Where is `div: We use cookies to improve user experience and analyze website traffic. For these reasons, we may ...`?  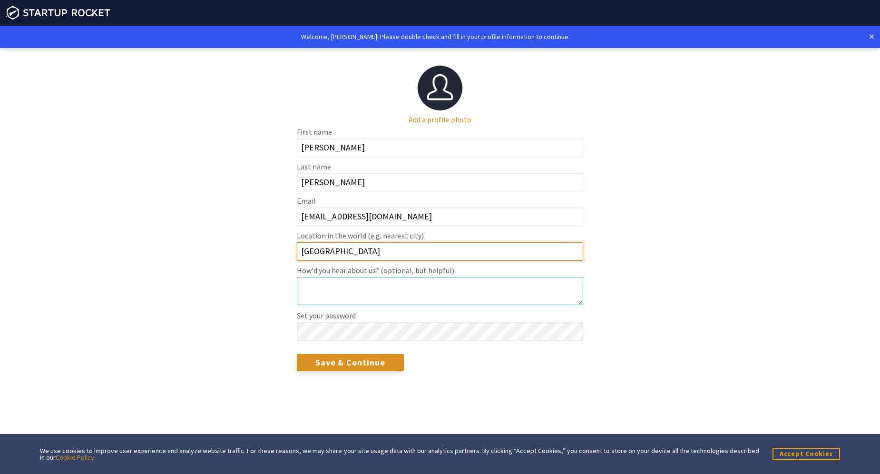
div: We use cookies to improve user experience and analyze website traffic. For these reasons, we may ... is located at coordinates (400, 454).